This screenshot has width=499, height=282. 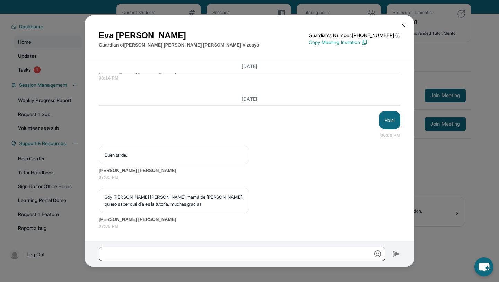 I want to click on img: Emoji, so click(x=378, y=253).